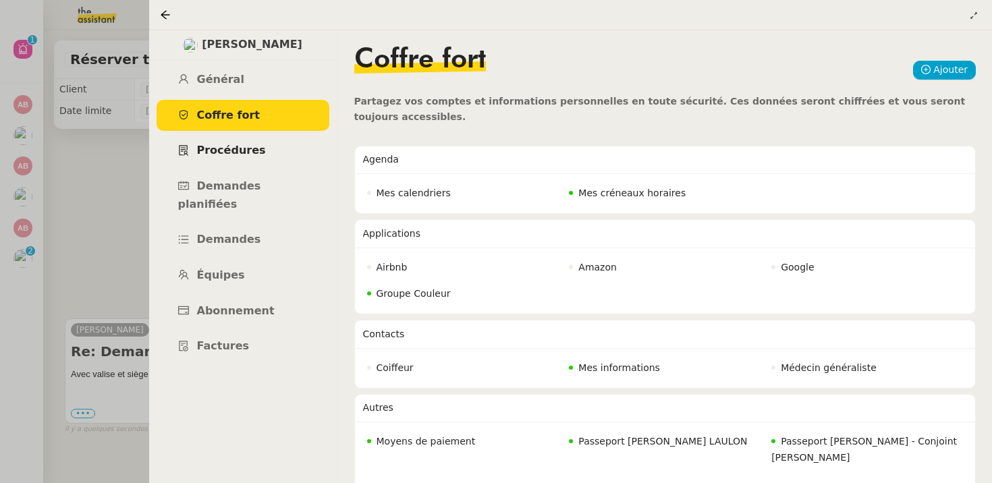  I want to click on a: Équipes, so click(243, 275).